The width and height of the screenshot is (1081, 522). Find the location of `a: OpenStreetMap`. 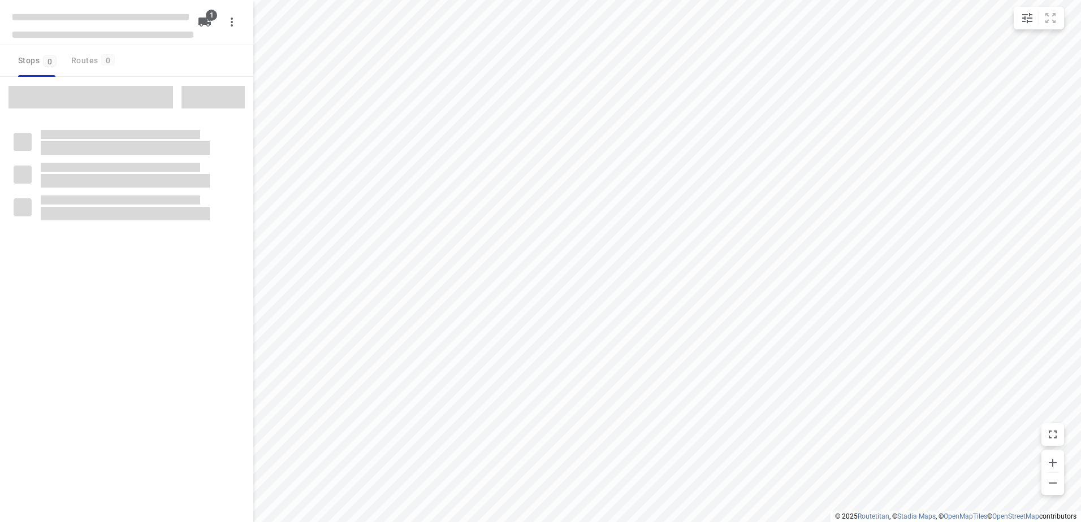

a: OpenStreetMap is located at coordinates (1015, 517).